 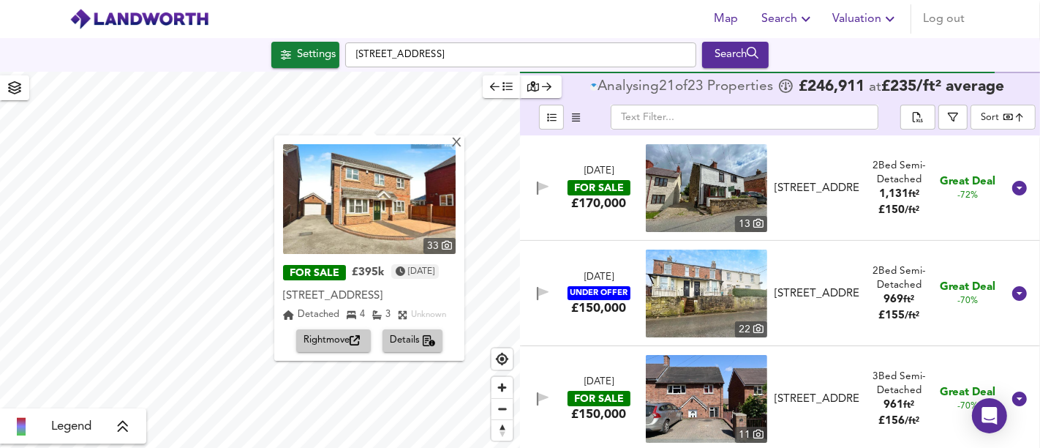 I want to click on span: Legend, so click(x=71, y=427).